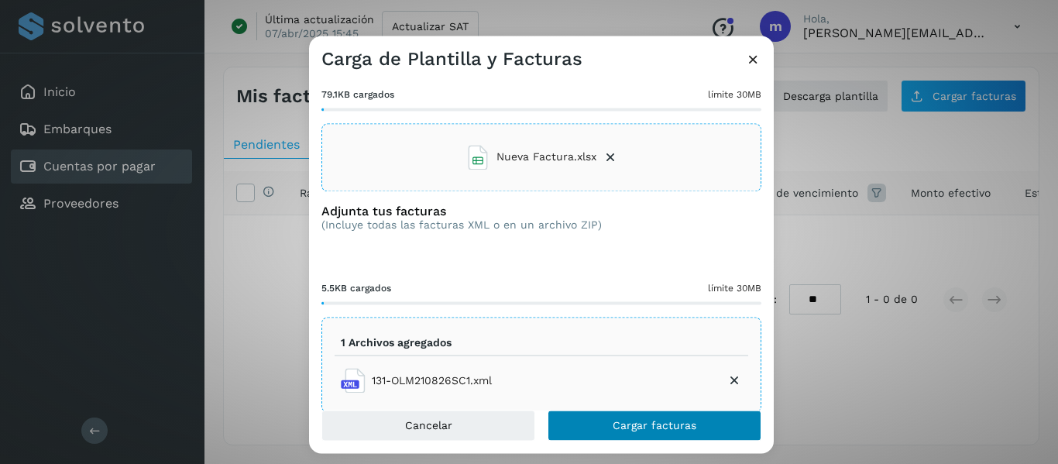  I want to click on span: 79.1KB cargados, so click(358, 94).